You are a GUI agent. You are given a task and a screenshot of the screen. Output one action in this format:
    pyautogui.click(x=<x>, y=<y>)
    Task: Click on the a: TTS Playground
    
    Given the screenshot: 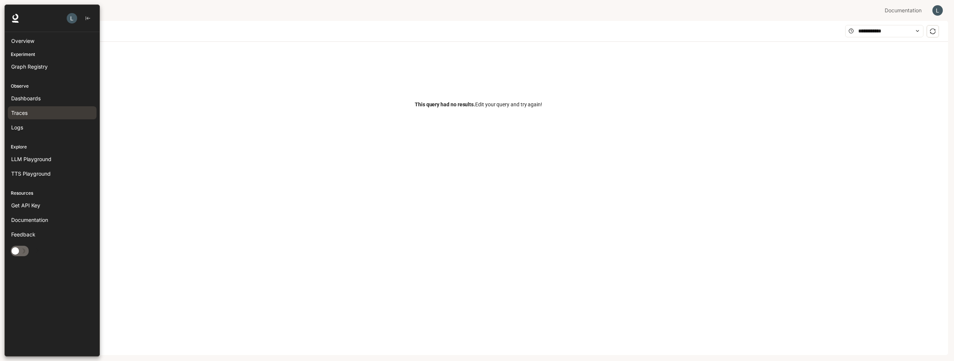 What is the action you would take?
    pyautogui.click(x=52, y=173)
    